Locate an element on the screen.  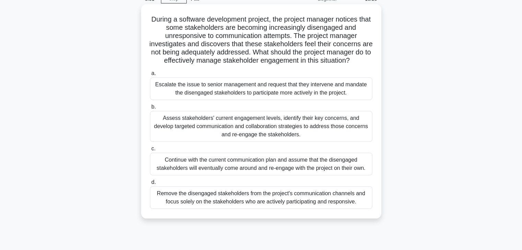
span: d. is located at coordinates (153, 182).